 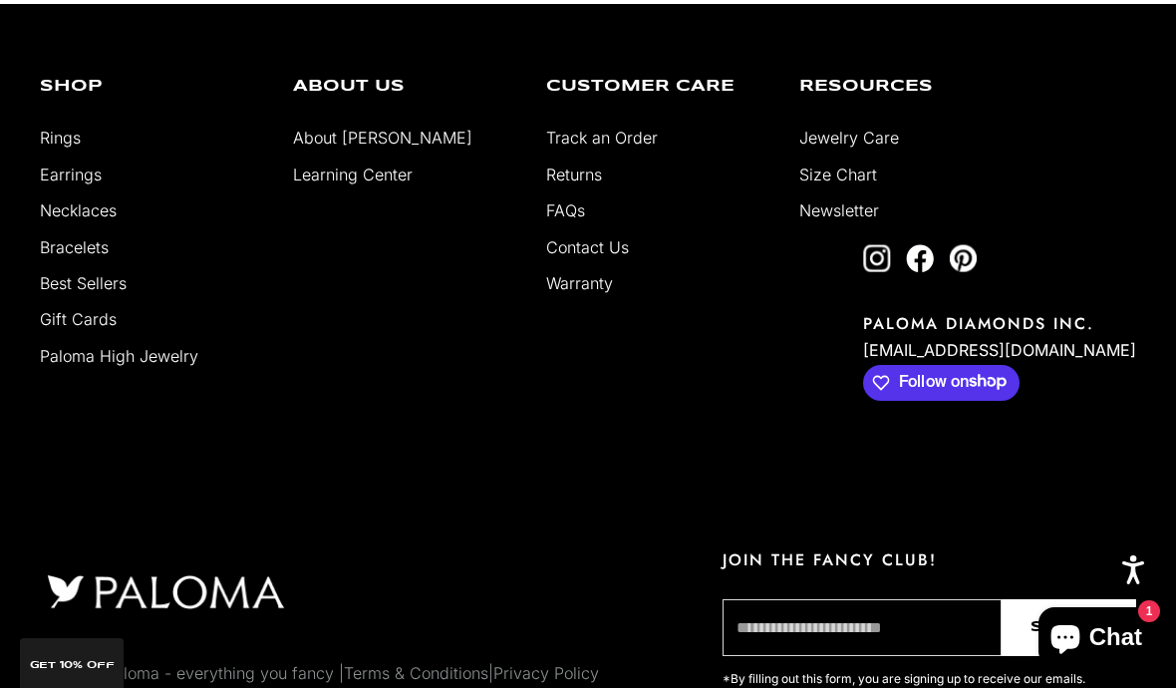 I want to click on p: Resources, so click(x=911, y=87).